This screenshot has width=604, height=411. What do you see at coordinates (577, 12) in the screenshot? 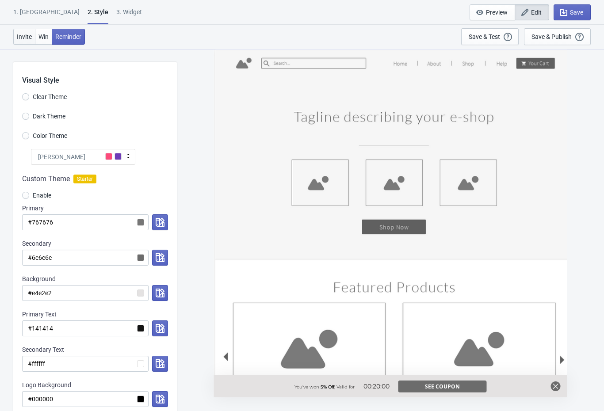
I see `span: Save` at bounding box center [577, 12].